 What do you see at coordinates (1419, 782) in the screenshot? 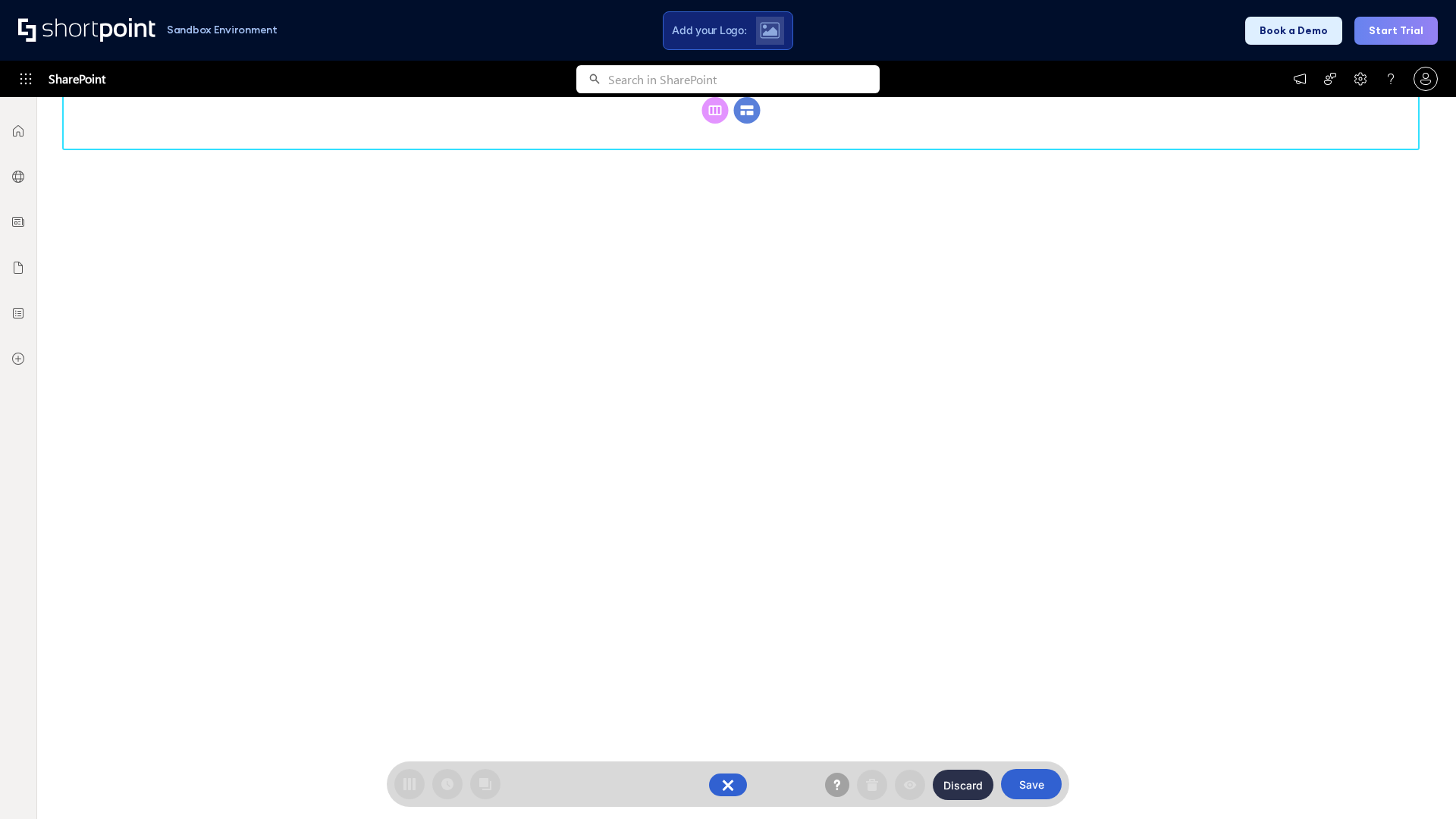
I see `div: Chat Widget` at bounding box center [1419, 782].